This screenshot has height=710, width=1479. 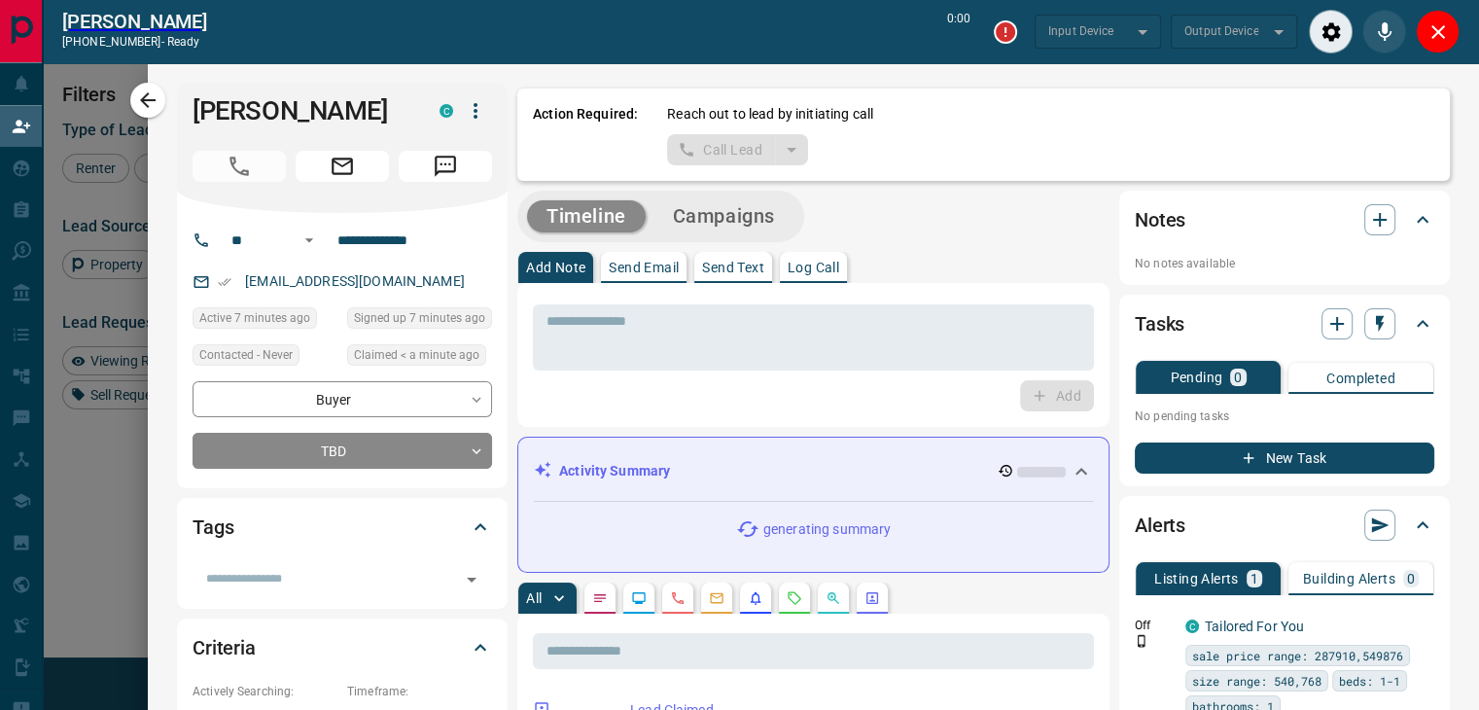 What do you see at coordinates (1159, 324) in the screenshot?
I see `h2: Tasks` at bounding box center [1159, 324].